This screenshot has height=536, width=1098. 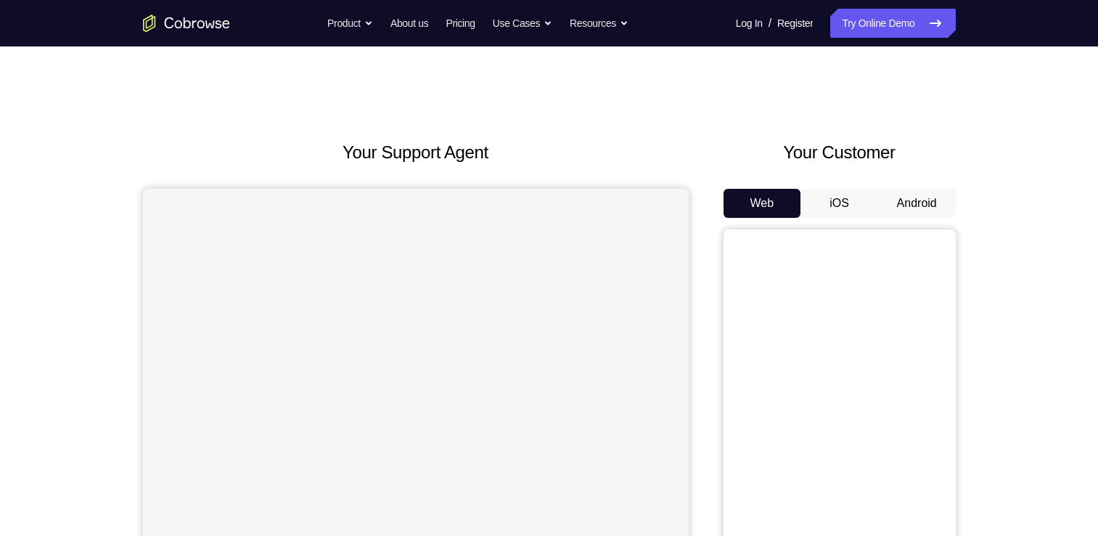 I want to click on h2: Your Support Agent, so click(x=416, y=152).